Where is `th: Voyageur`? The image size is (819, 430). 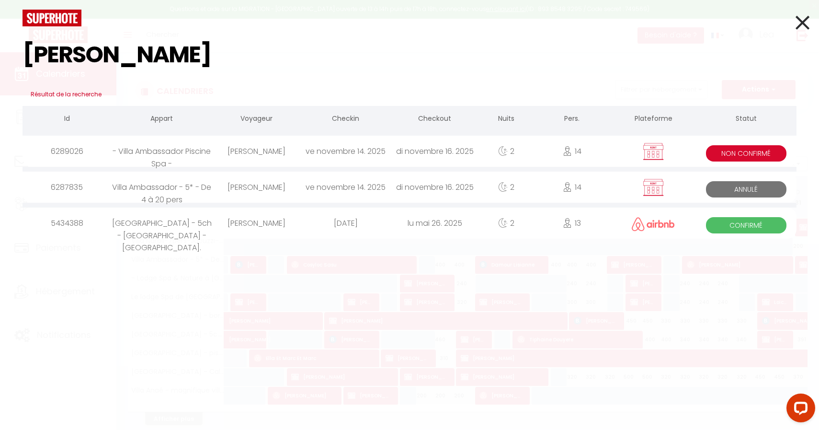
th: Voyageur is located at coordinates (257, 119).